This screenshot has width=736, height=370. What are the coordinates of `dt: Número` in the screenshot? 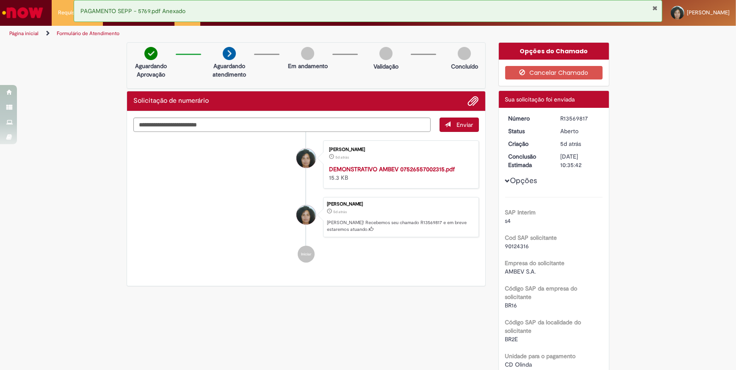 It's located at (528, 119).